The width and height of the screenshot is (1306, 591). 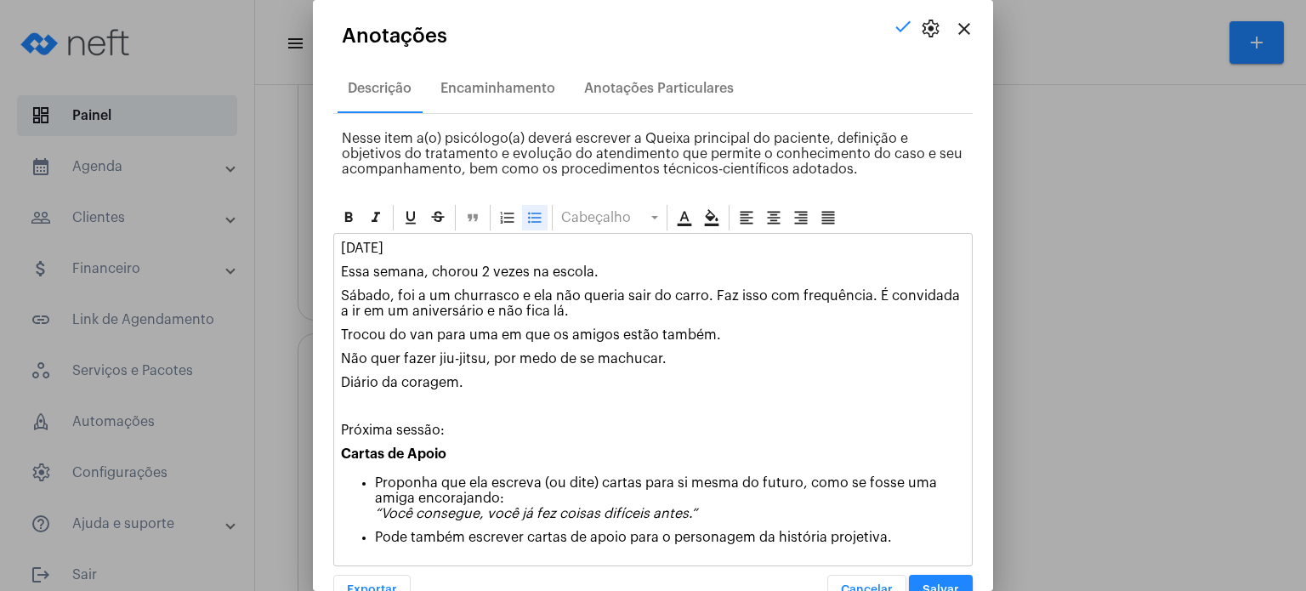 What do you see at coordinates (535, 218) in the screenshot?
I see `div: Bullet List` at bounding box center [535, 218].